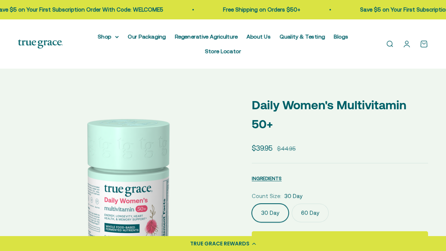 This screenshot has height=251, width=446. Describe the element at coordinates (258, 36) in the screenshot. I see `a: About Us` at that location.